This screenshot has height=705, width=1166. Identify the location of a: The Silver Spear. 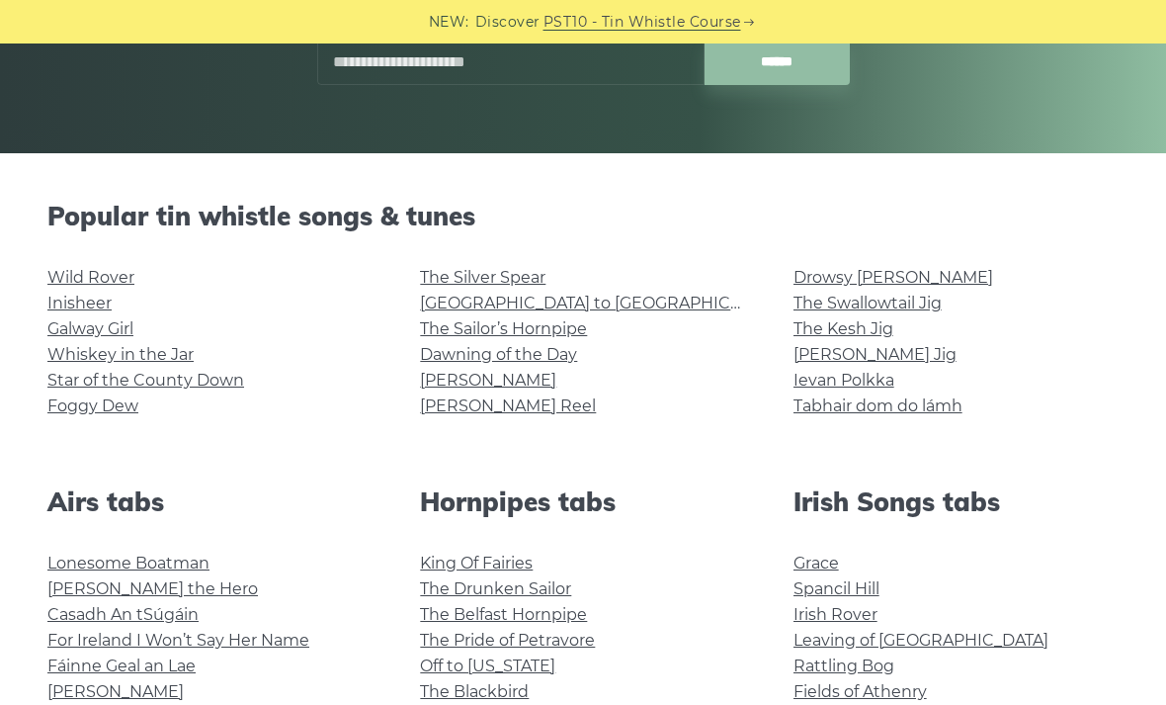
(482, 277).